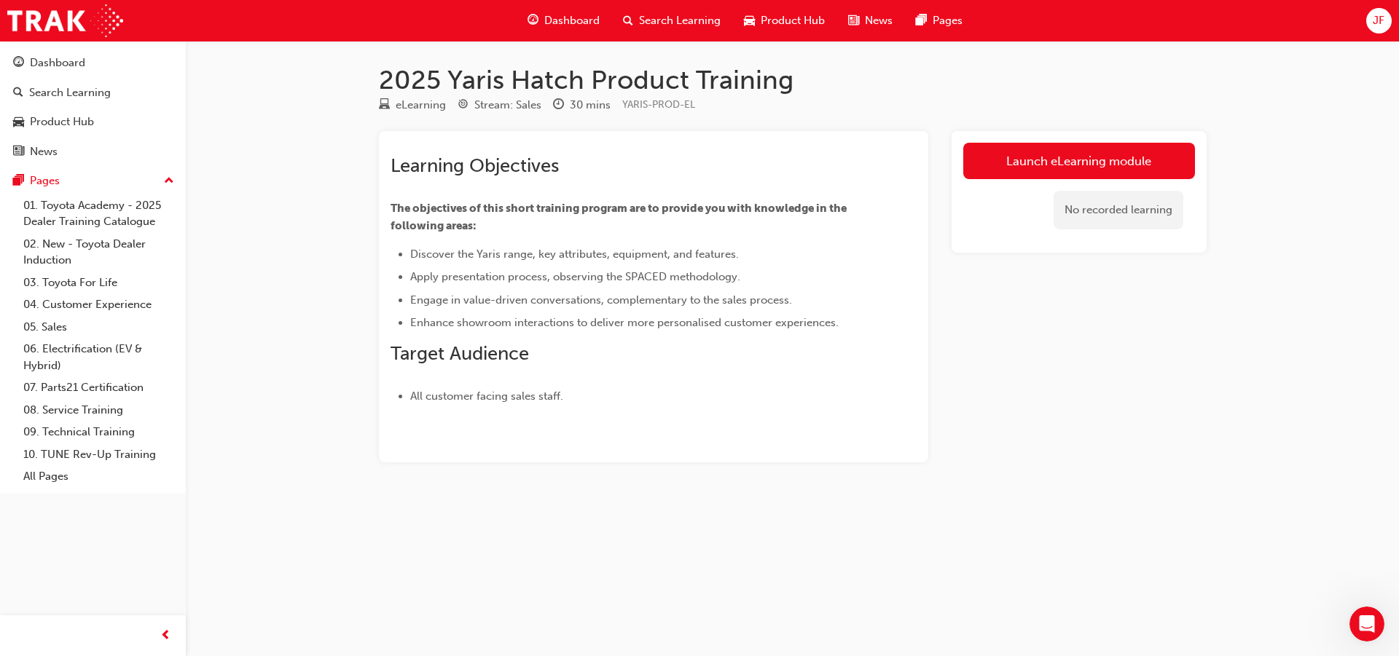  What do you see at coordinates (93, 93) in the screenshot?
I see `a: Search Learning` at bounding box center [93, 93].